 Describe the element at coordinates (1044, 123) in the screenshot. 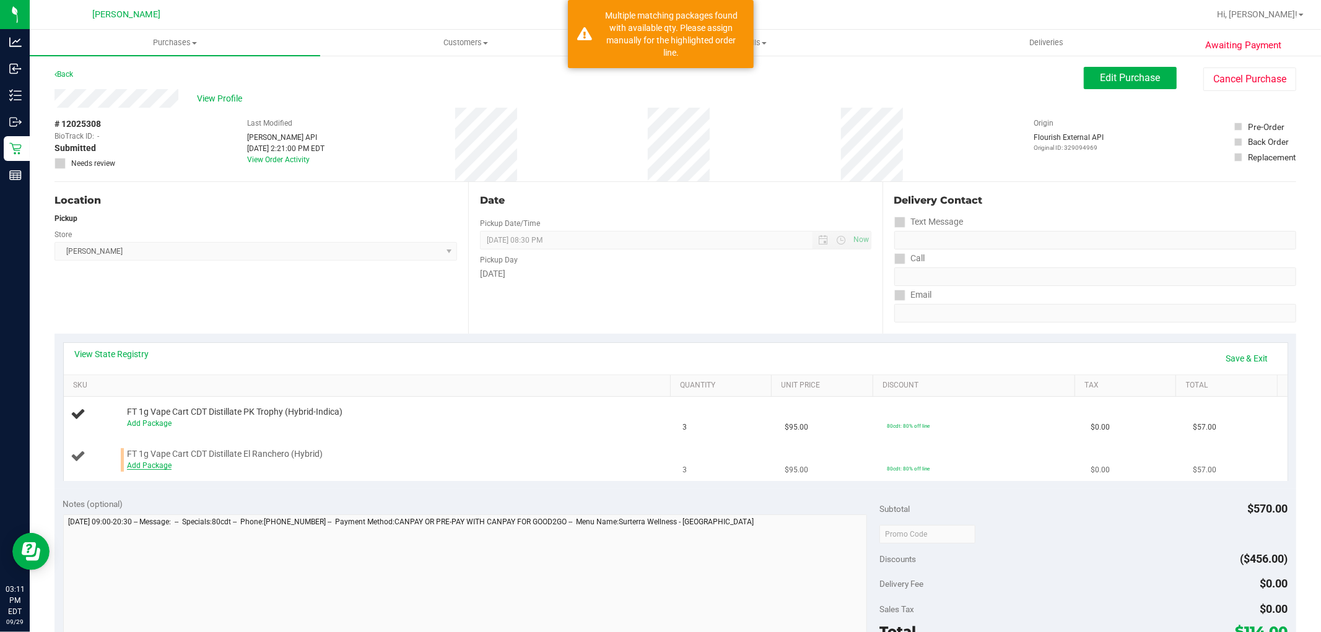

I see `label: Origin` at that location.